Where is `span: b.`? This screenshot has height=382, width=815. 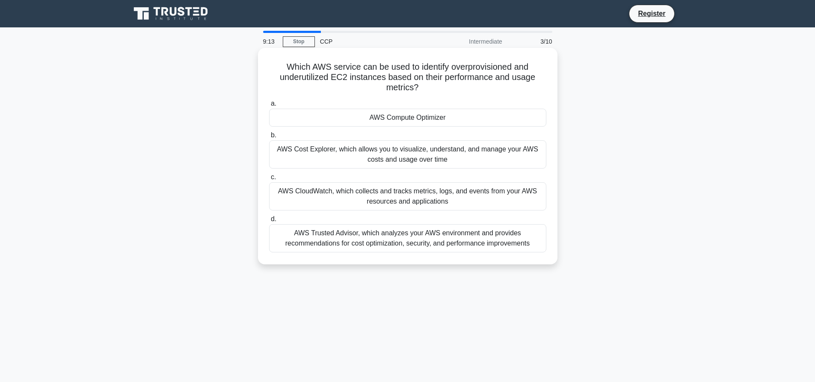
span: b. is located at coordinates (273, 135).